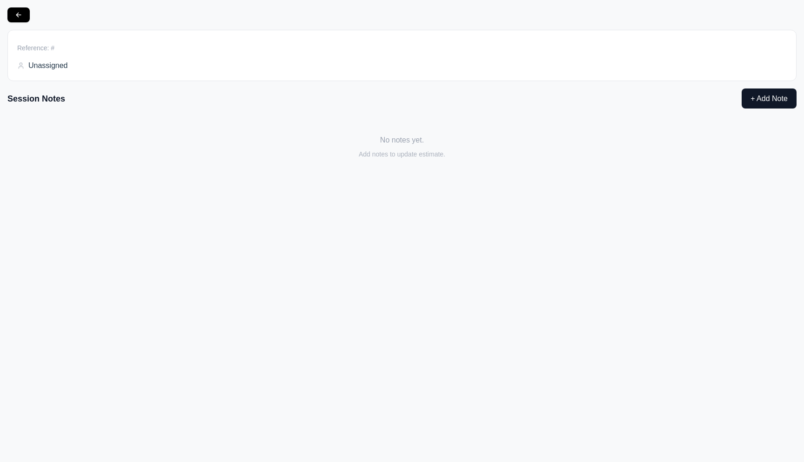 The image size is (804, 462). I want to click on div: Unassigned, so click(42, 66).